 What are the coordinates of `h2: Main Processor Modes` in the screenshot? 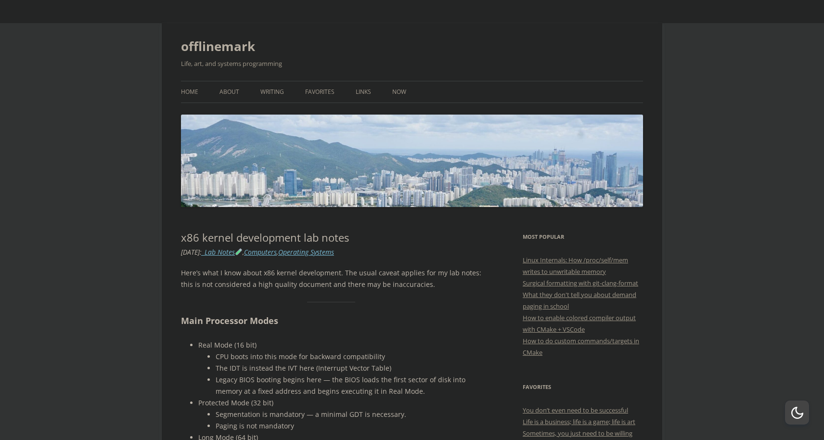 It's located at (331, 321).